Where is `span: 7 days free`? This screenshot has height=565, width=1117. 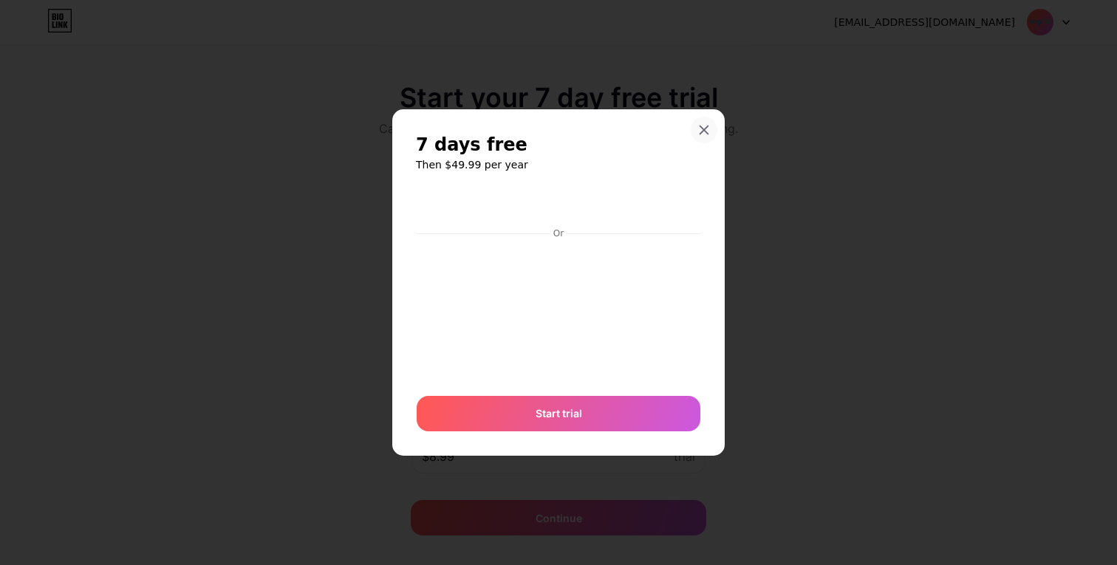
span: 7 days free is located at coordinates (472, 145).